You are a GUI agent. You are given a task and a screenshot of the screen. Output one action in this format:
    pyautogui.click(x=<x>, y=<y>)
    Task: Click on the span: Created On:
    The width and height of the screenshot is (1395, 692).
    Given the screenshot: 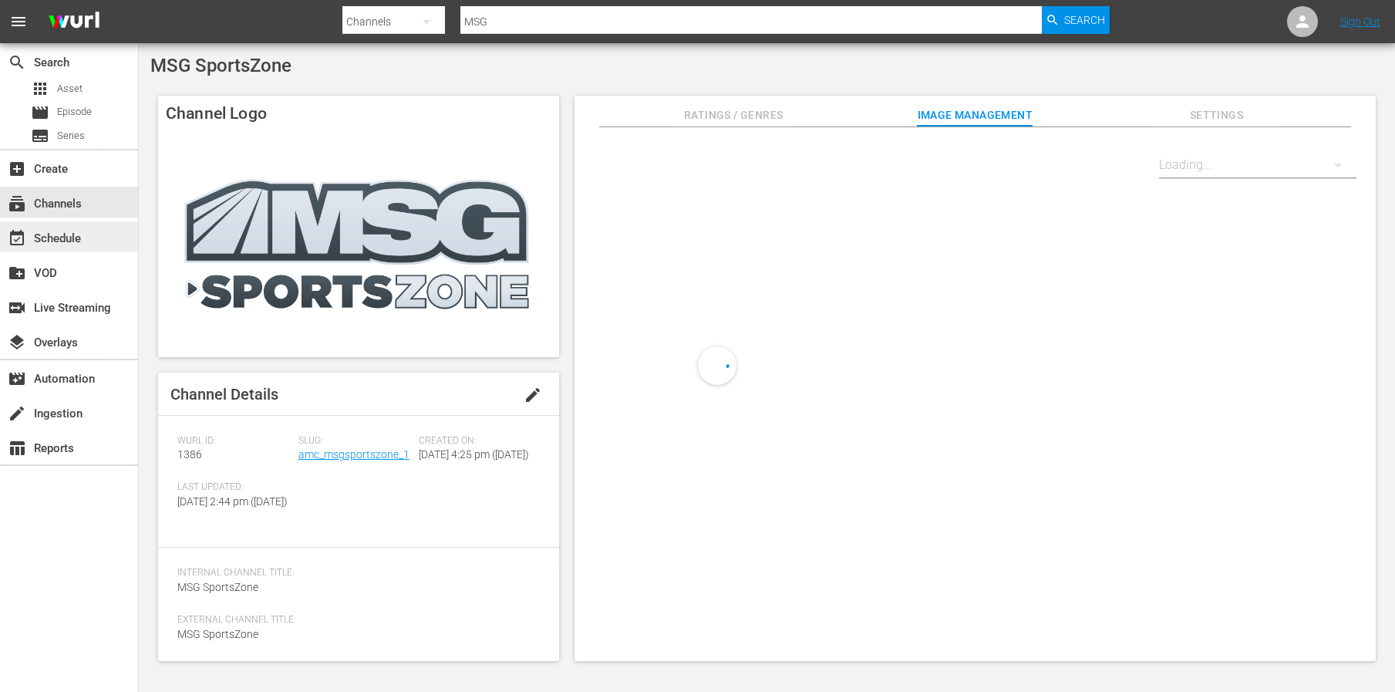 What is the action you would take?
    pyautogui.click(x=475, y=441)
    